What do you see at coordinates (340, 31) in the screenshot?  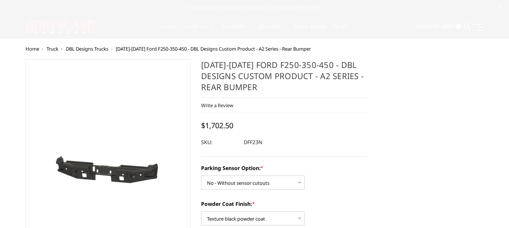 I see `a: News` at bounding box center [340, 31].